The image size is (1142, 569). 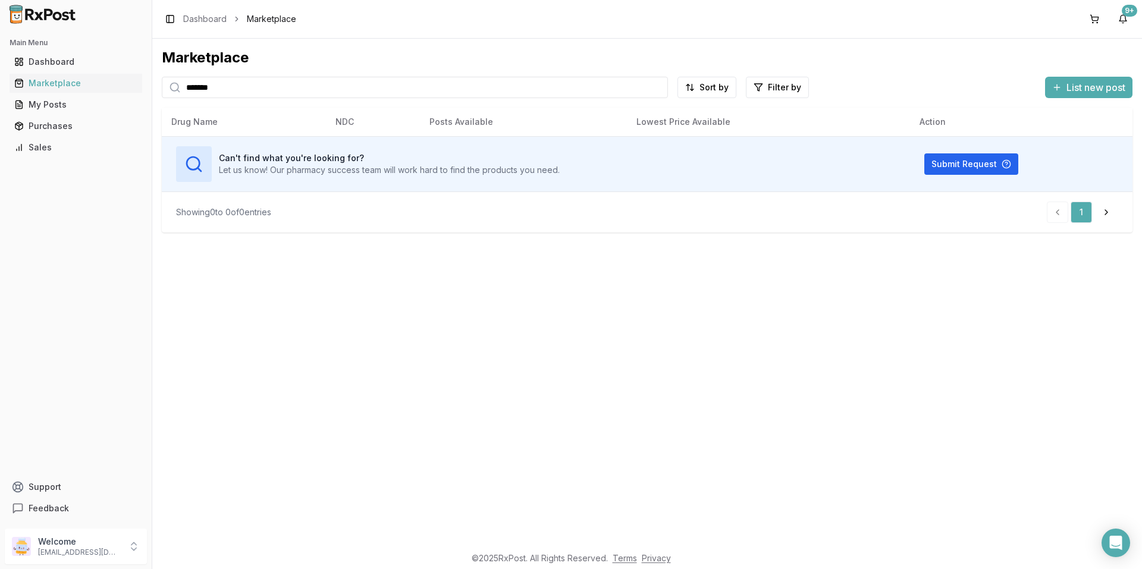 I want to click on button: Filter by, so click(x=777, y=87).